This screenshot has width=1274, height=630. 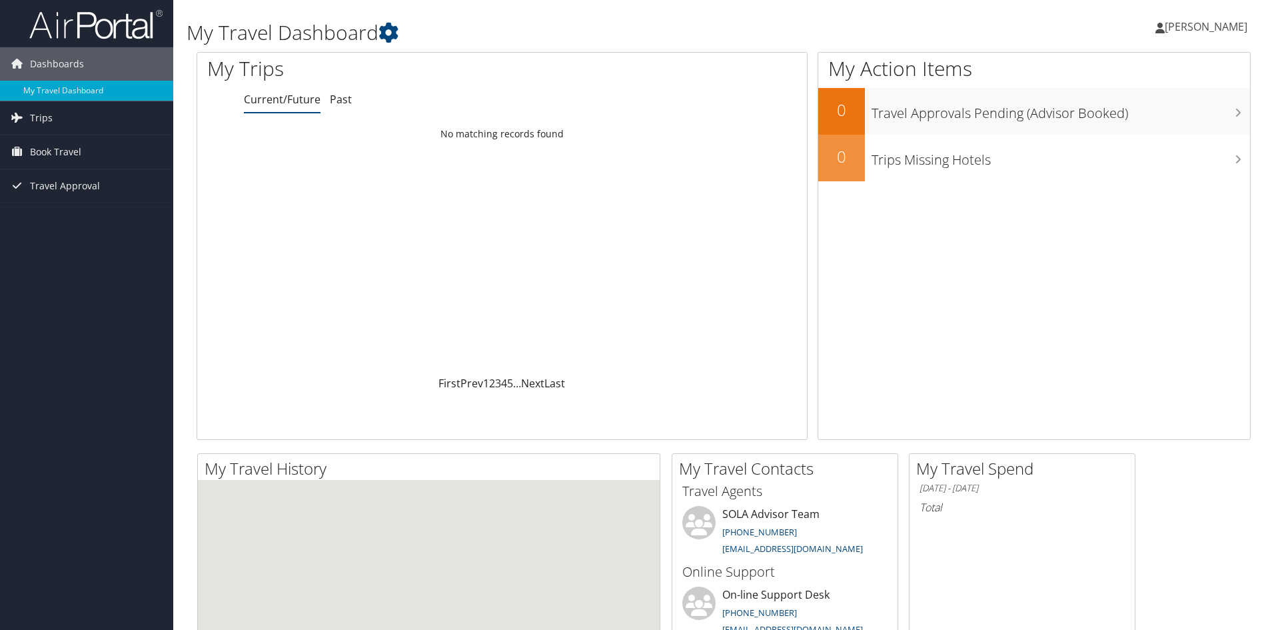 I want to click on a: 0Travel Approvals Pending (Advisor Booked), so click(x=1034, y=111).